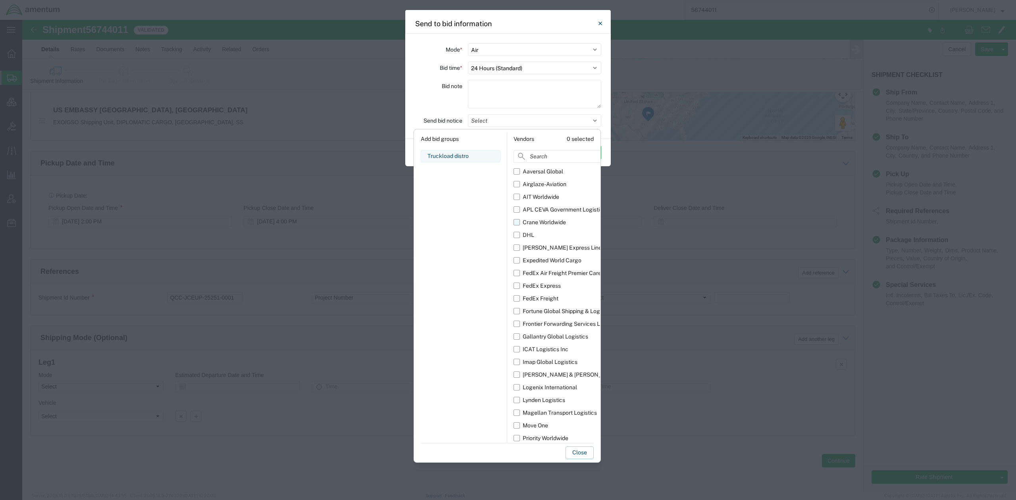 The width and height of the screenshot is (1016, 500). Describe the element at coordinates (573, 156) in the screenshot. I see `input: Search` at that location.